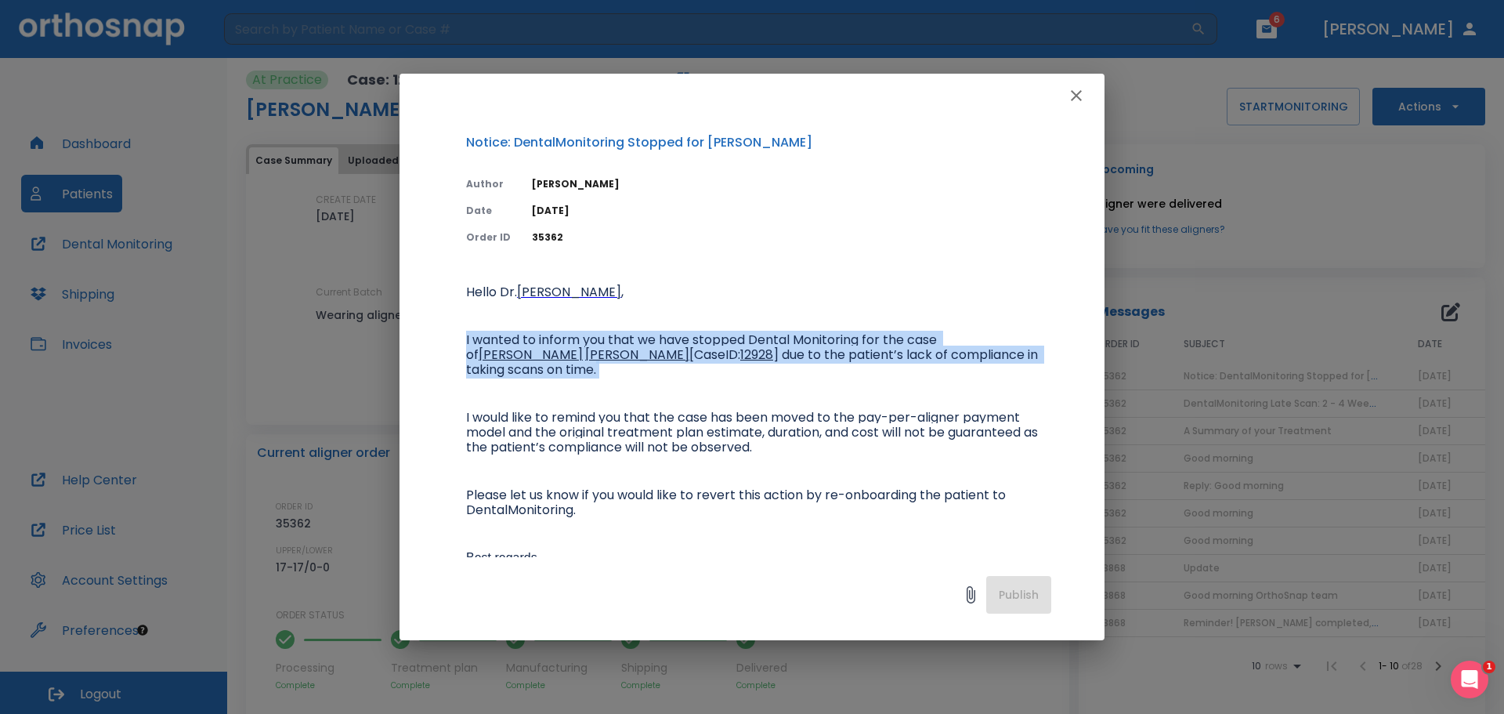  What do you see at coordinates (490, 211) in the screenshot?
I see `p: Date` at bounding box center [490, 211].